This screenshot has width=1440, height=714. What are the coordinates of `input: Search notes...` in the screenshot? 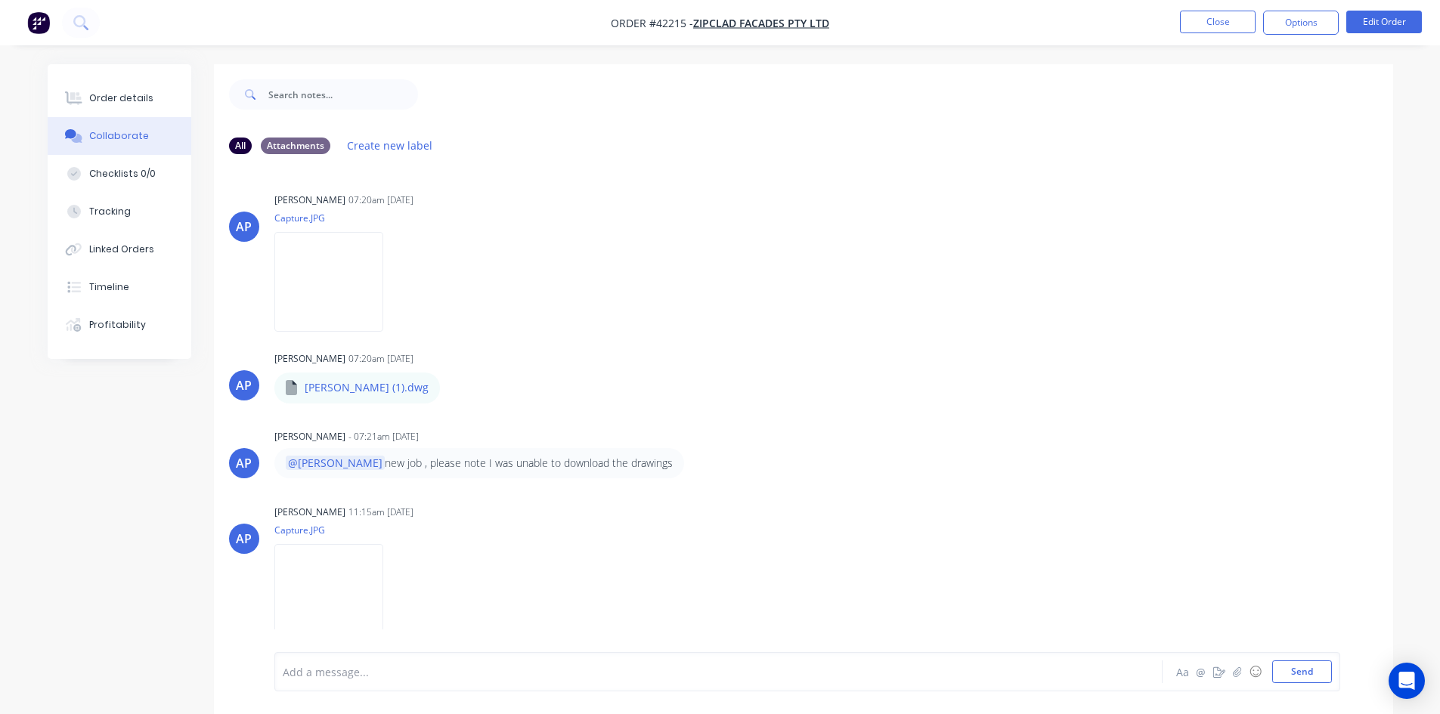 It's located at (343, 94).